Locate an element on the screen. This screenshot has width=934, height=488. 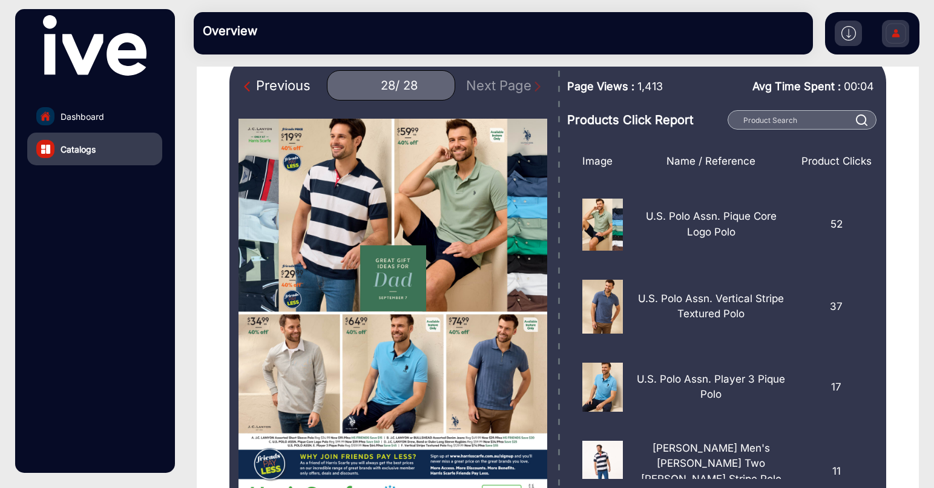
img: vmg-logo is located at coordinates (94, 45).